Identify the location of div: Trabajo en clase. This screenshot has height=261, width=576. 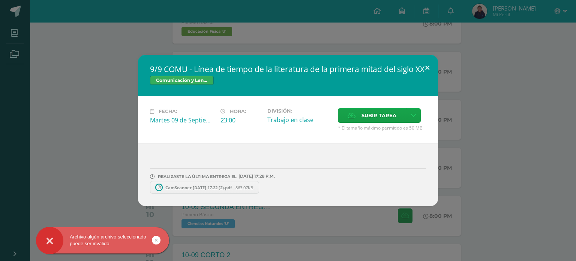
(300, 120).